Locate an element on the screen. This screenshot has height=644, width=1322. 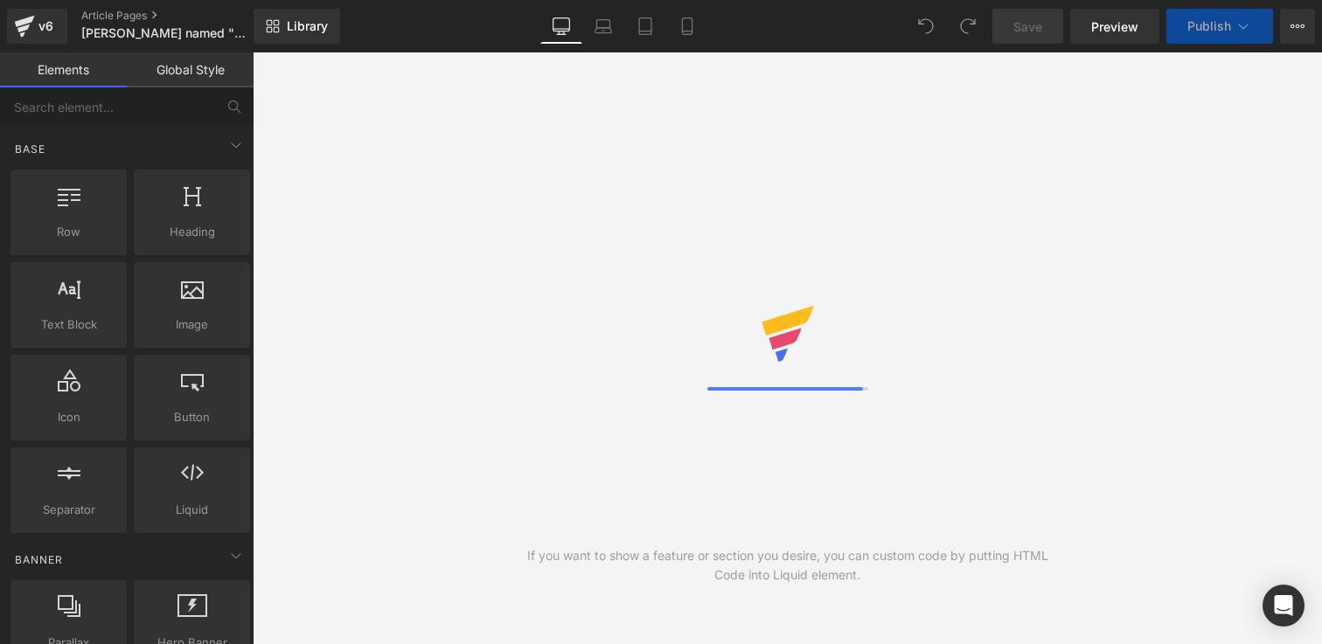
span: Library is located at coordinates (307, 26).